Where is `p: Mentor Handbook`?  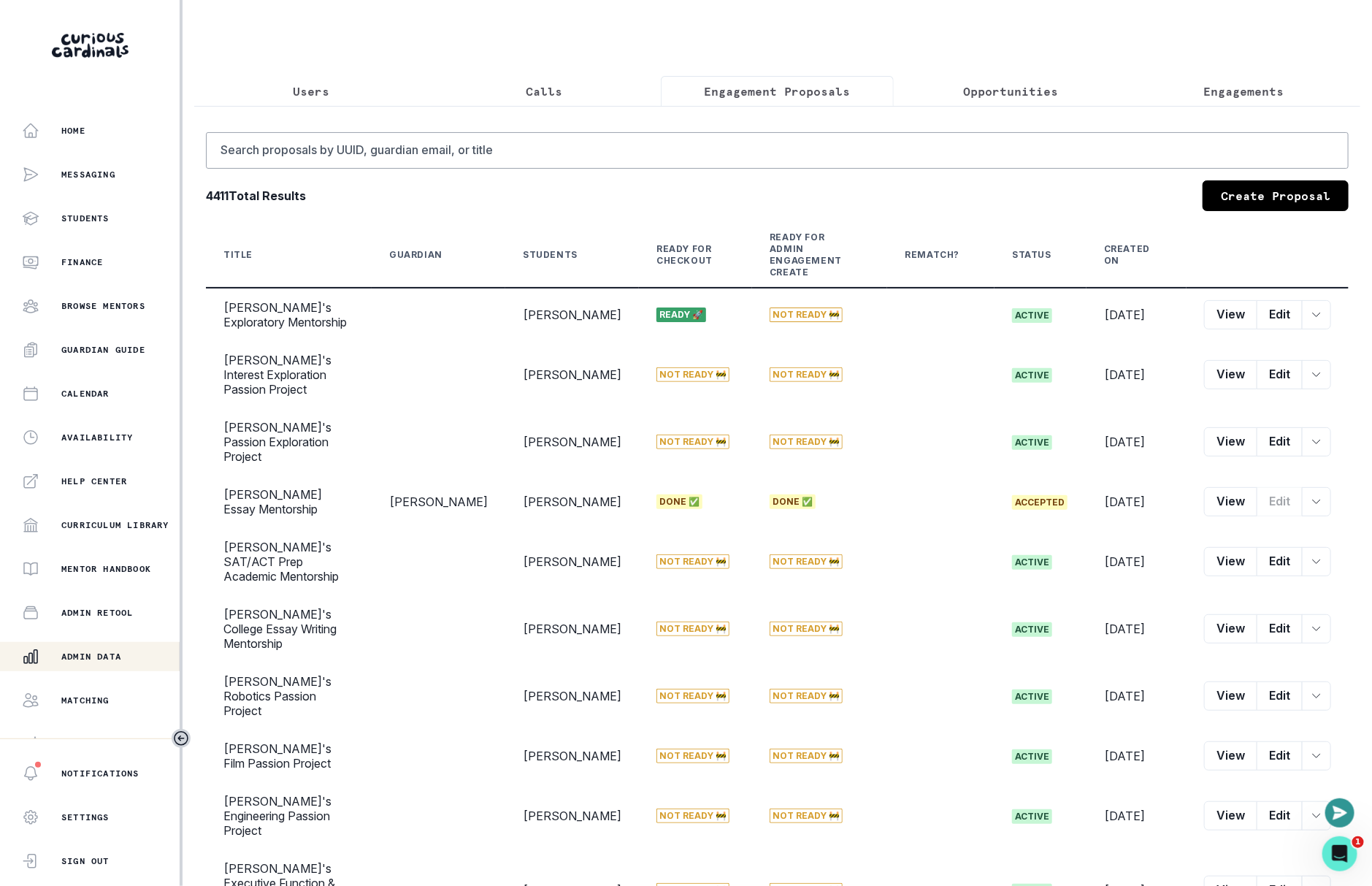 p: Mentor Handbook is located at coordinates (106, 569).